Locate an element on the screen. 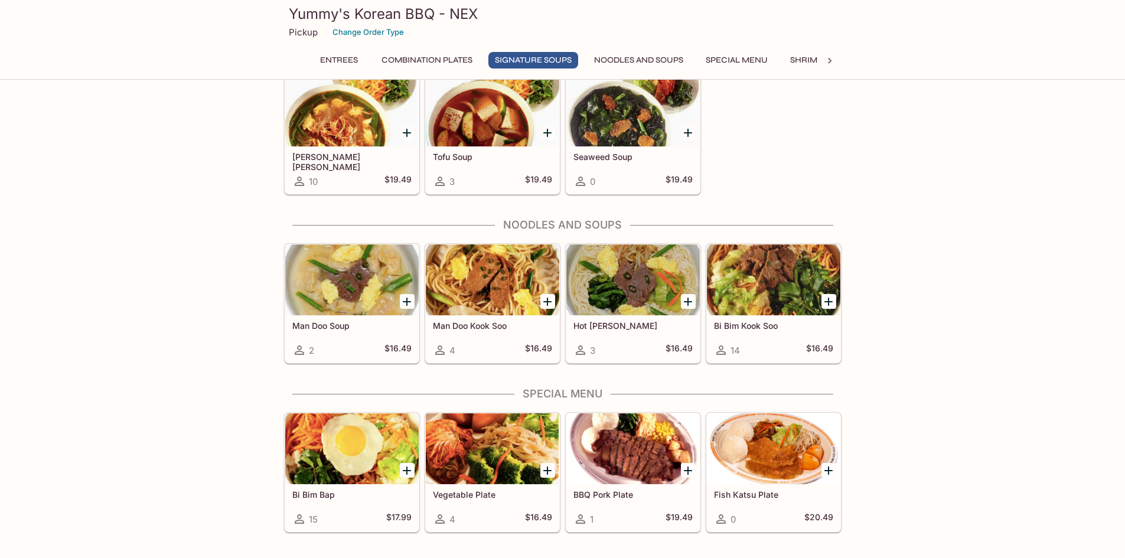  button: Add Vegetable Plate is located at coordinates (548, 470).